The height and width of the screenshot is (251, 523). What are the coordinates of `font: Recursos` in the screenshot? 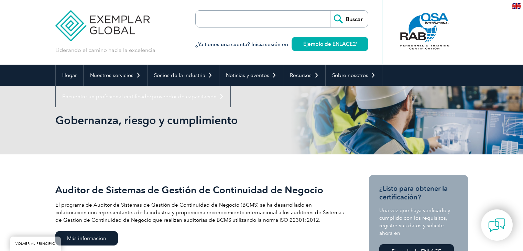 It's located at (301, 75).